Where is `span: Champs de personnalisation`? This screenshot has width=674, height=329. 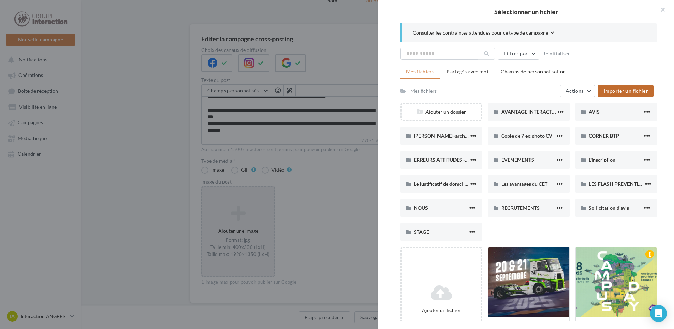
span: Champs de personnalisation is located at coordinates (533, 71).